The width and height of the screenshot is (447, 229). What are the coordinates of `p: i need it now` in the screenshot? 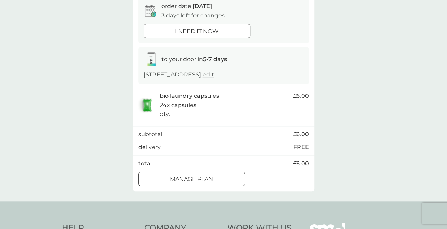 It's located at (197, 31).